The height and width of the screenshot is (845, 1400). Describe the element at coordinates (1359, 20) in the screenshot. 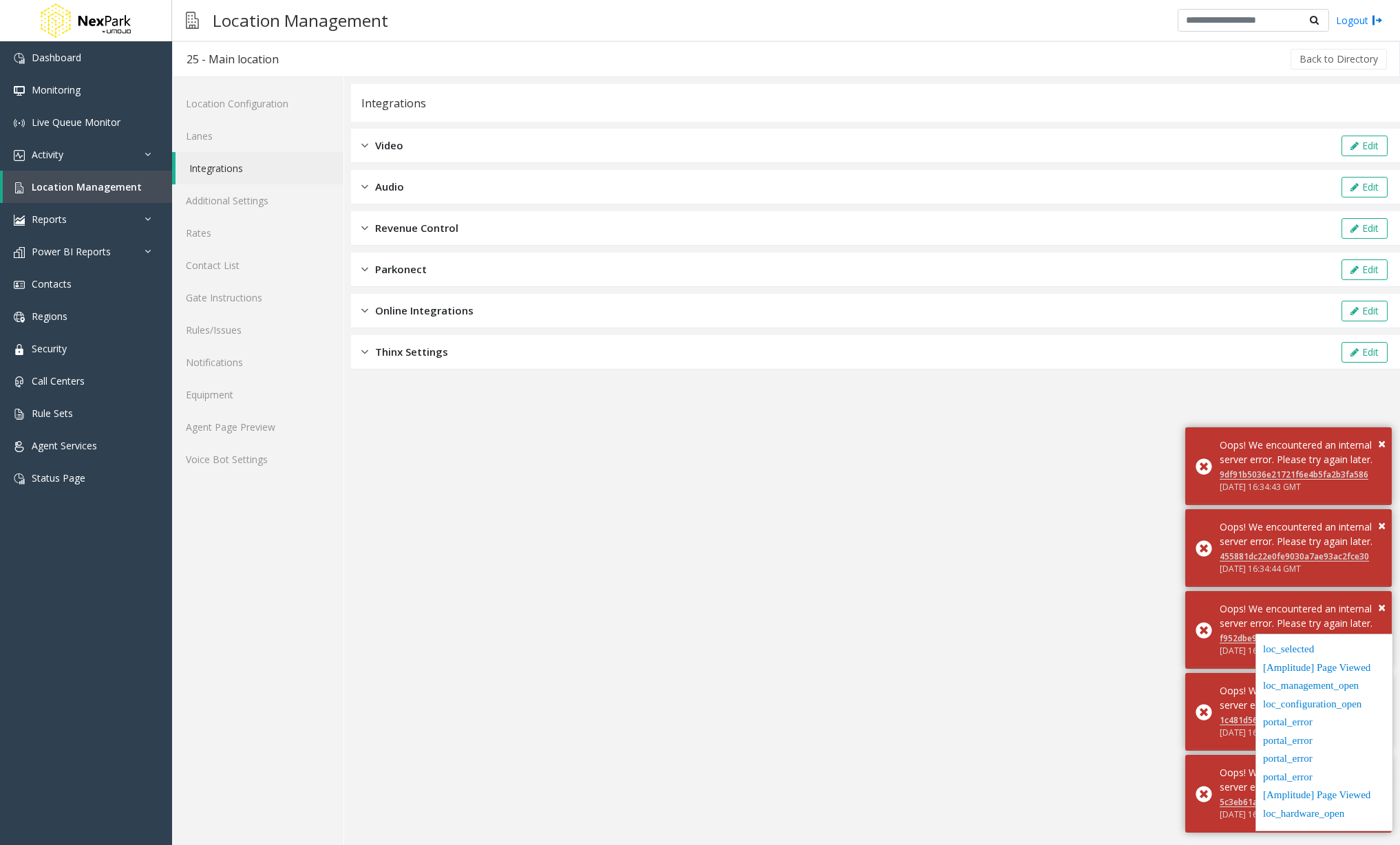

I see `a: Logout` at that location.